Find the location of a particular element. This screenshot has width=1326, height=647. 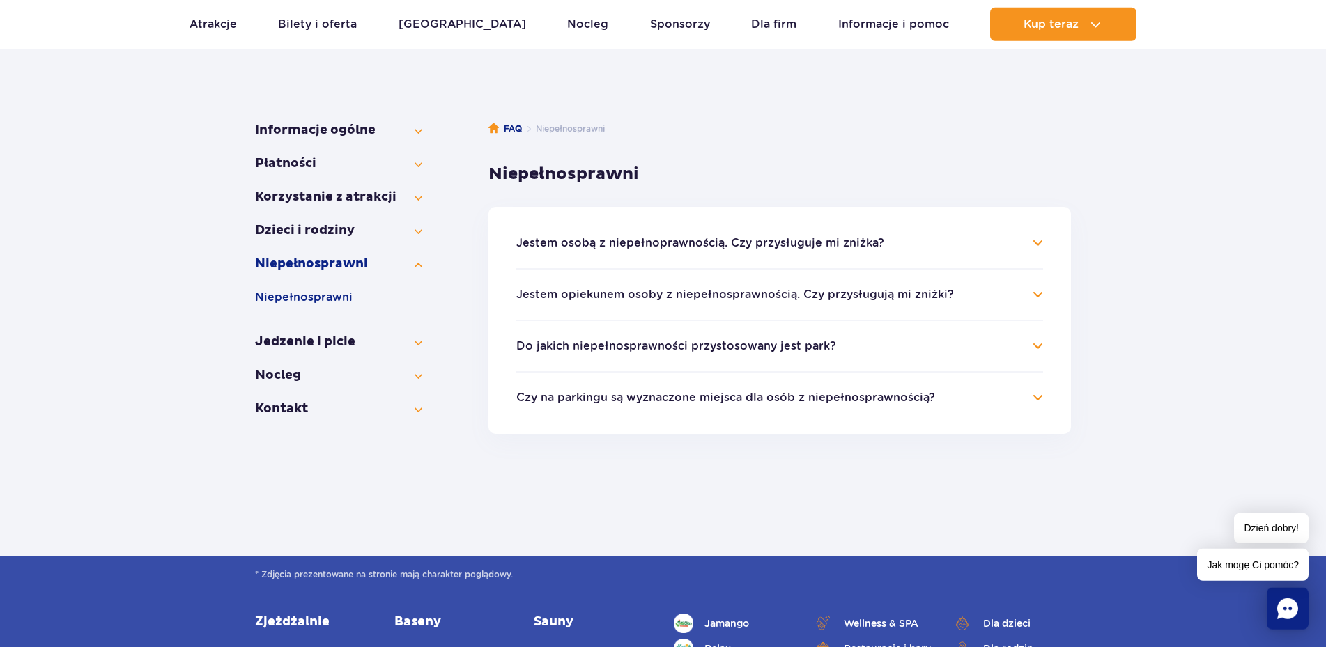

a: FAQ is located at coordinates (505, 129).